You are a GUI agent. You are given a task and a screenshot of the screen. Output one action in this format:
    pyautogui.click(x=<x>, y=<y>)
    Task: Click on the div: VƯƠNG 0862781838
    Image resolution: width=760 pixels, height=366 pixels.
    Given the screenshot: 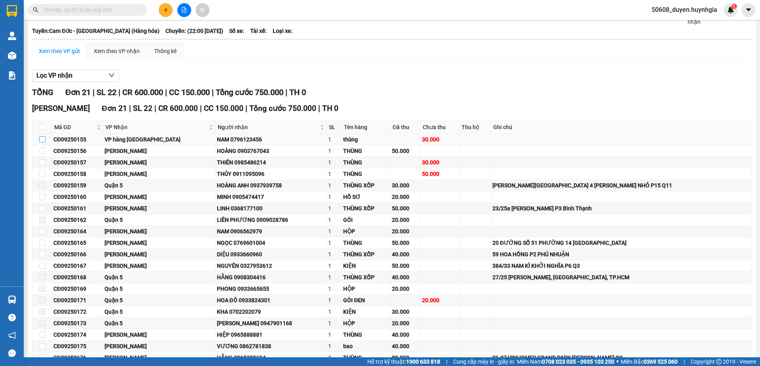 What is the action you would take?
    pyautogui.click(x=271, y=346)
    